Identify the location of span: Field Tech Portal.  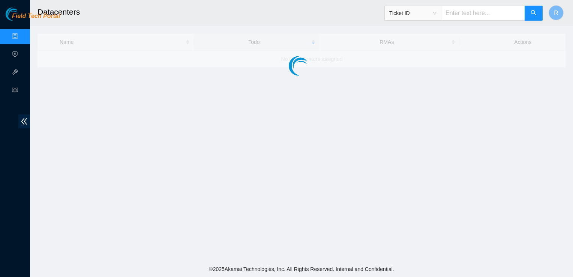
(36, 16).